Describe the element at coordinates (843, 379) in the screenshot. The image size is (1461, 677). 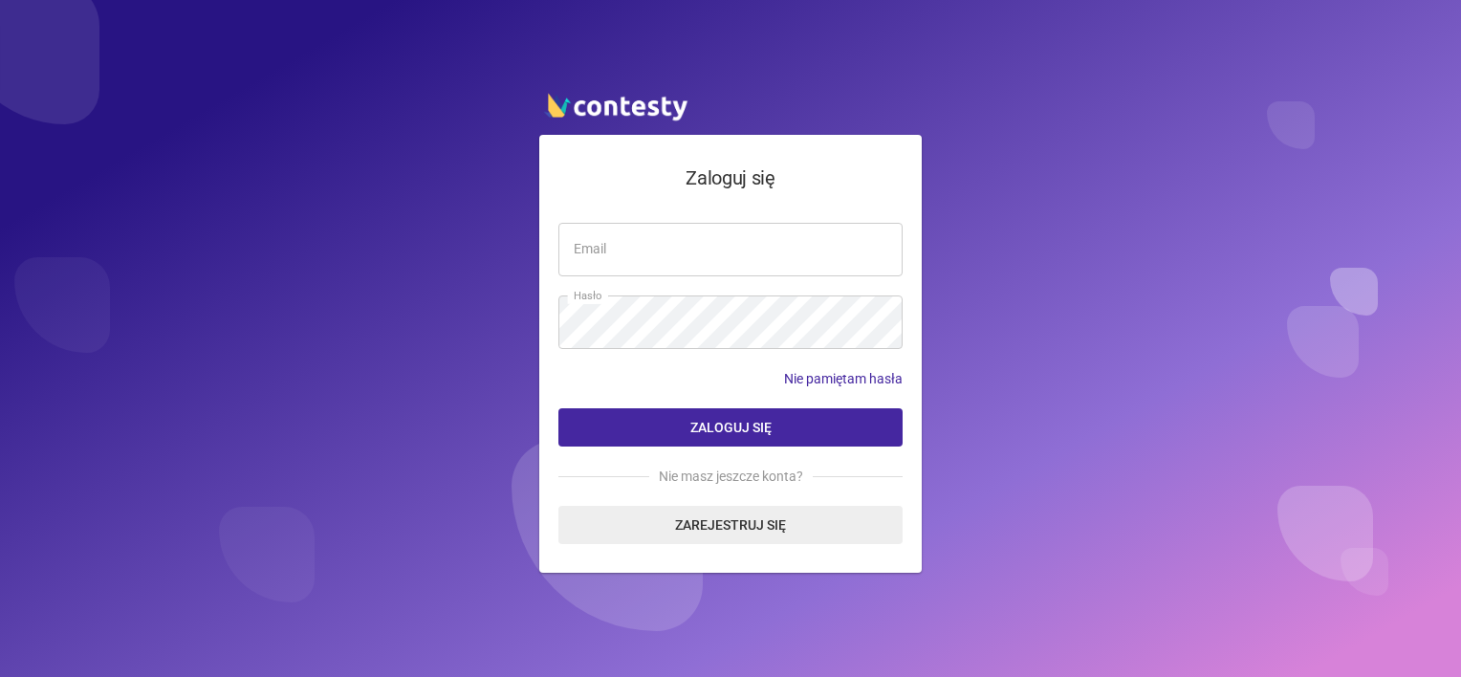
I see `a: Nie pamiętam hasła` at that location.